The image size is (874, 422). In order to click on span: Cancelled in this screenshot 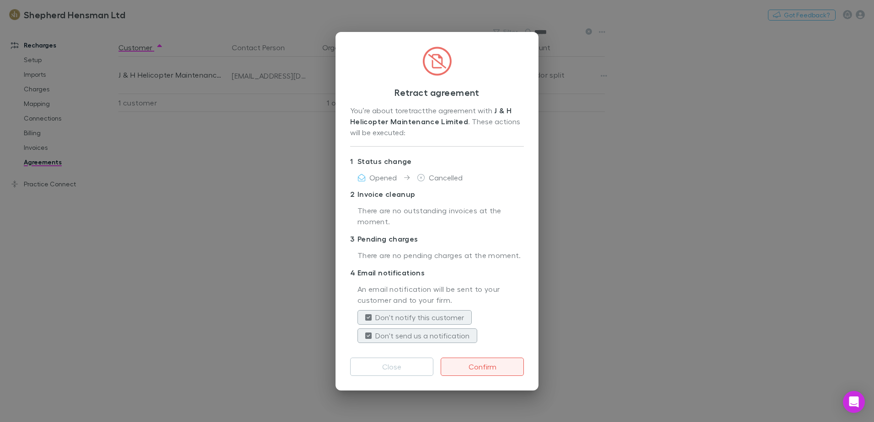, I will do `click(446, 177)`.